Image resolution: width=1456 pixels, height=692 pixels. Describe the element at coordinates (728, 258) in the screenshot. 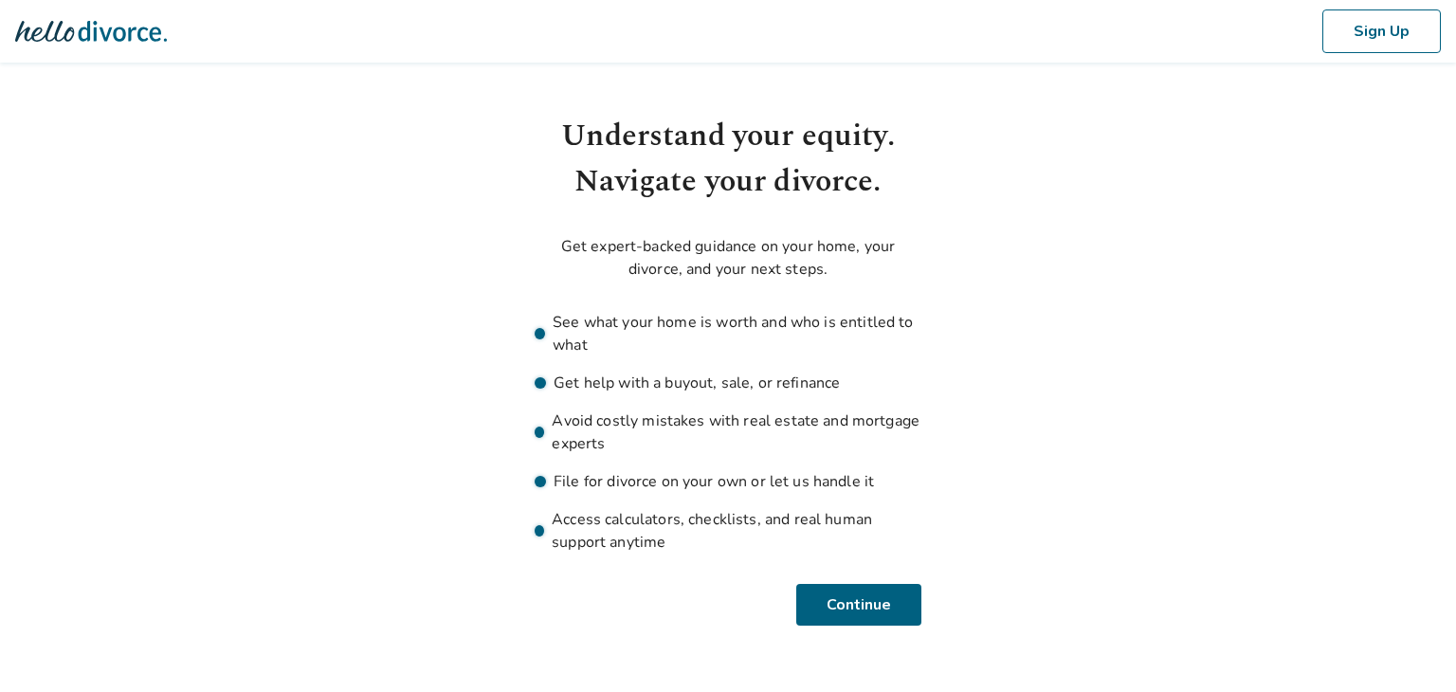

I see `p: Get expert-backed guidance on your home, your divorce, and your next steps.` at that location.